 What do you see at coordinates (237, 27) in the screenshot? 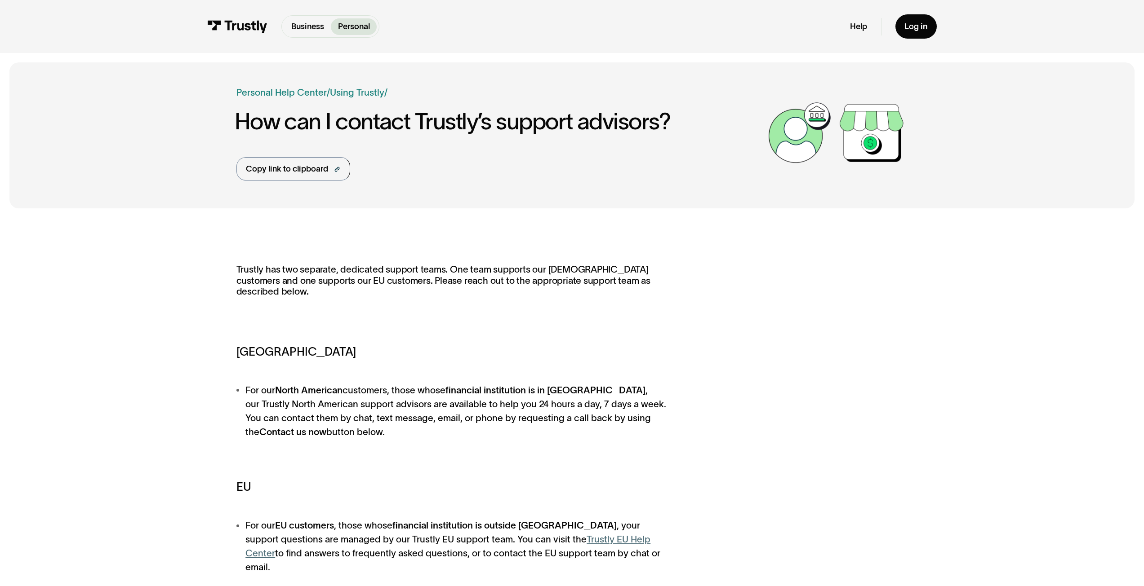
I see `img: Trustly Logo` at bounding box center [237, 27].